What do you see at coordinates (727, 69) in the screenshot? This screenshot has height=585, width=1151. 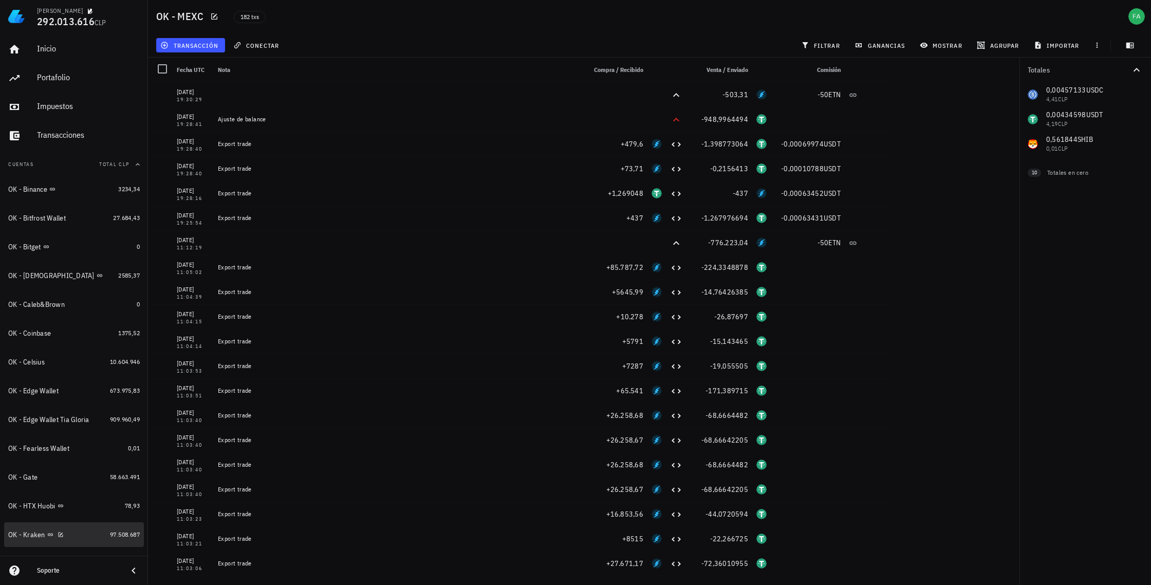 I see `span: Venta / Enviado` at bounding box center [727, 69].